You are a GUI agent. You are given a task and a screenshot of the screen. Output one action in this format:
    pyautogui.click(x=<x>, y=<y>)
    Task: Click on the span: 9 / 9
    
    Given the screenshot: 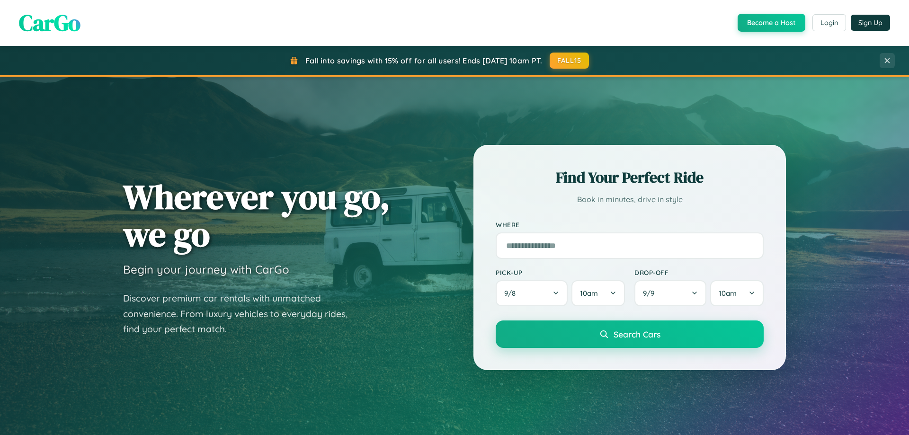 What is the action you would take?
    pyautogui.click(x=651, y=293)
    